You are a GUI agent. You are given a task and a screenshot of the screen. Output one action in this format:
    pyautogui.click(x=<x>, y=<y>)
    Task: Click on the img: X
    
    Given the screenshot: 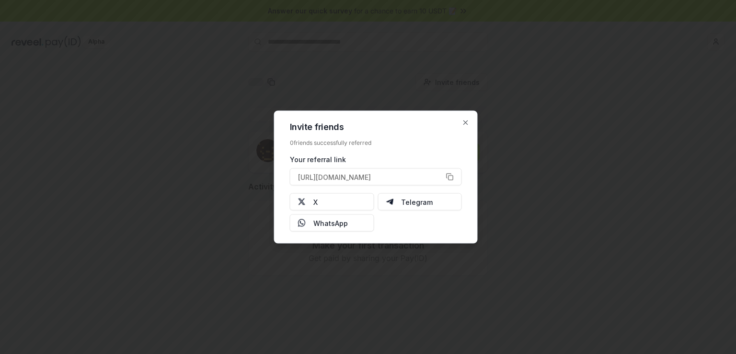 What is the action you would take?
    pyautogui.click(x=302, y=202)
    